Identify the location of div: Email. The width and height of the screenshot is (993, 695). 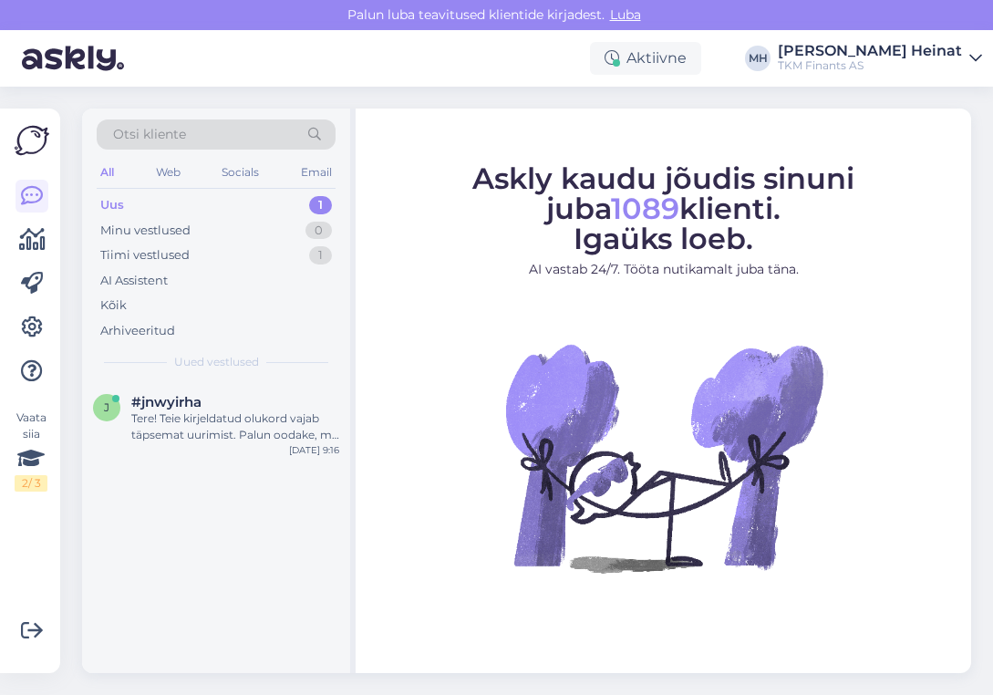
(317, 172).